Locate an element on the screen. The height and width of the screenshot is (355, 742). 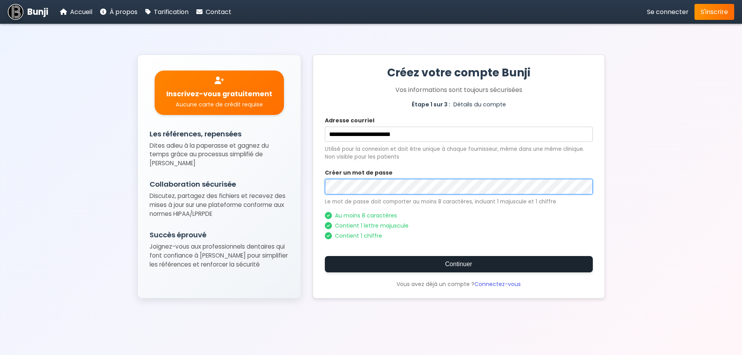
a: Se connecter is located at coordinates (667, 12).